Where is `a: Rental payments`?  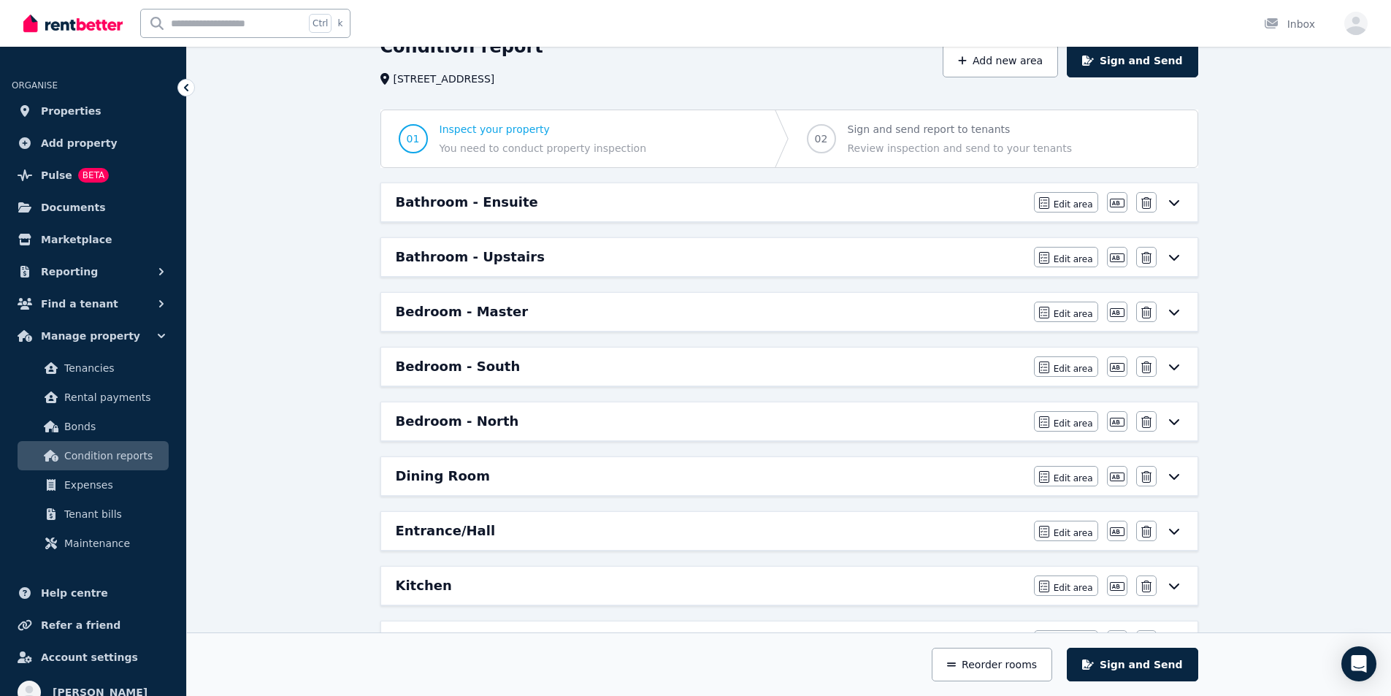 a: Rental payments is located at coordinates (93, 397).